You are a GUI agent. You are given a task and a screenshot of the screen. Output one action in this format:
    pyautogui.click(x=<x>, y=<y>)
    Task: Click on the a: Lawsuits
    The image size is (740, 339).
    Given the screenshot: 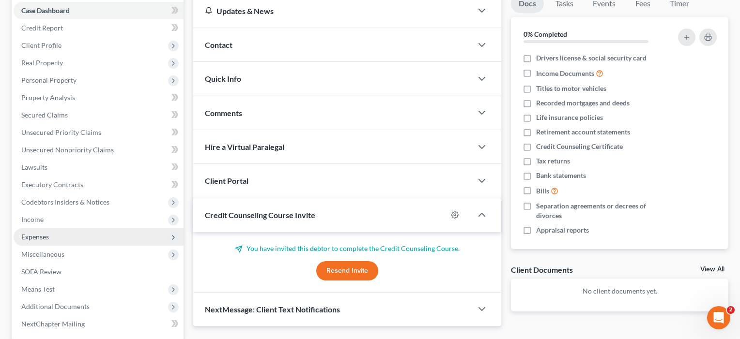 What is the action you would take?
    pyautogui.click(x=98, y=167)
    